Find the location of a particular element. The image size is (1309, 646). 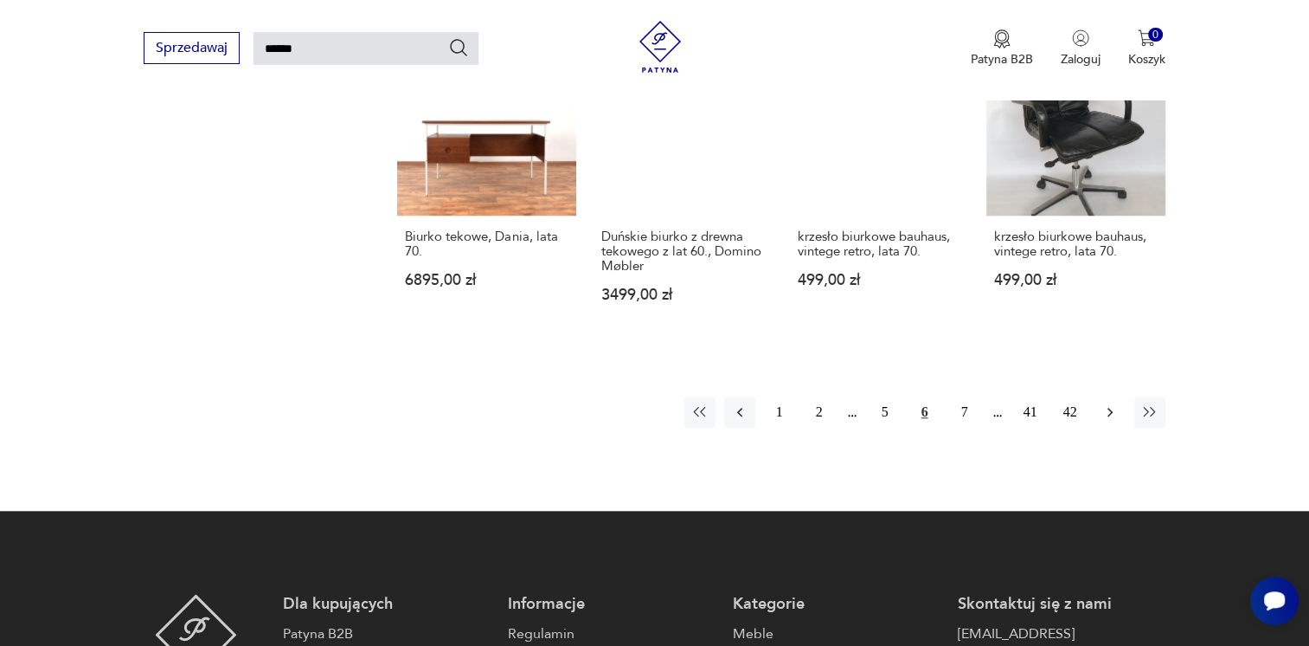

p: Informacje is located at coordinates (612, 604).